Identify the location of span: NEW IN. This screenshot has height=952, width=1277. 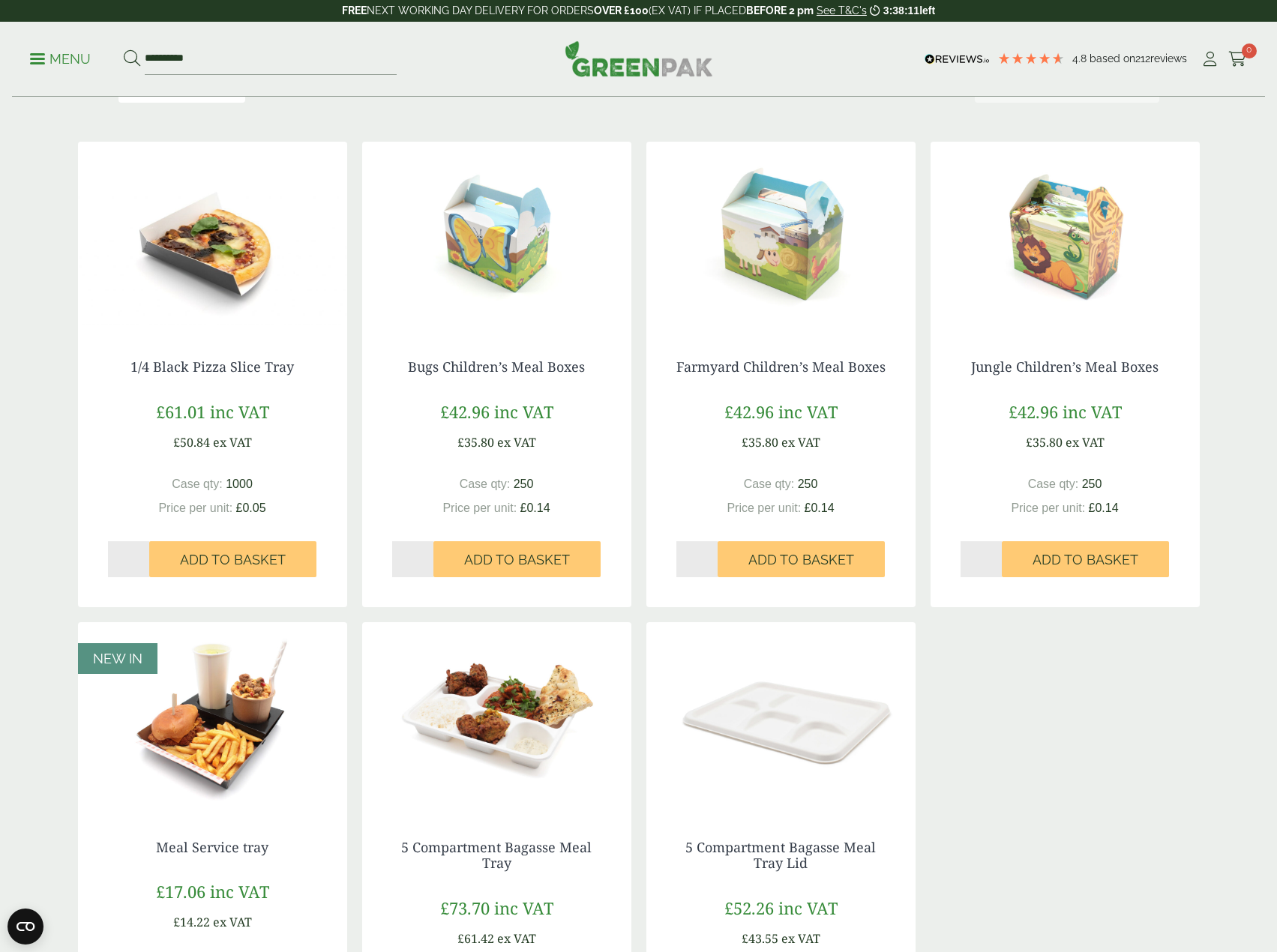
(117, 658).